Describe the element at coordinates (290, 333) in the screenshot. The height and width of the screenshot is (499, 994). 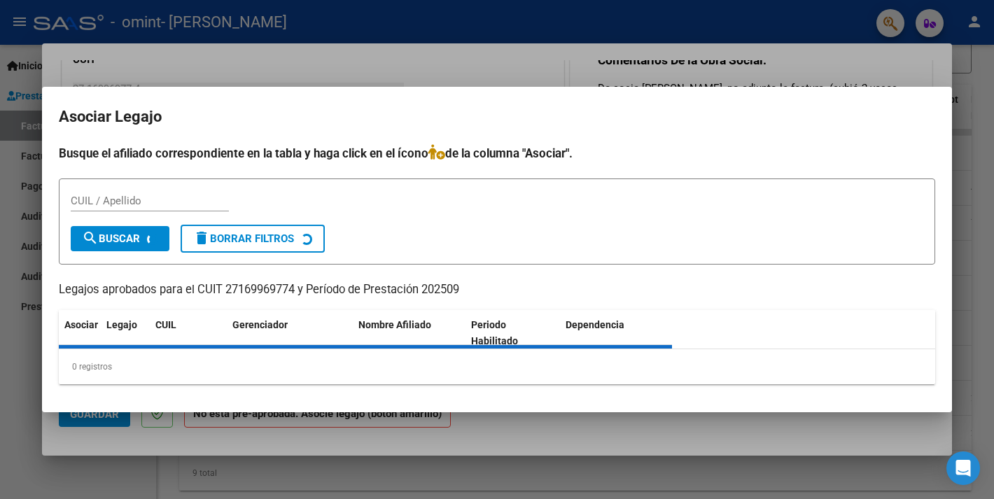
I see `datatable-header-cell: Gerenciador` at that location.